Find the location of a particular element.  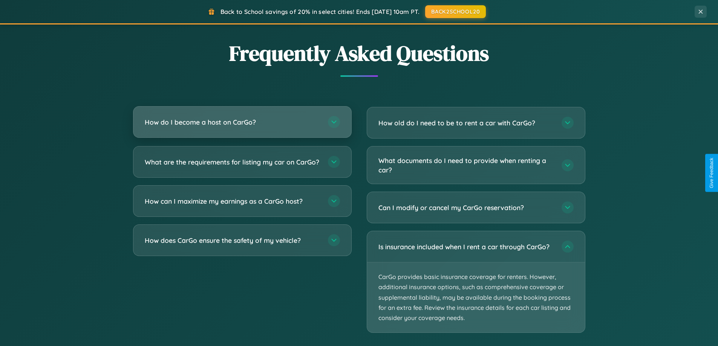

h3: How old do I need to be to rent a car with CarGo? is located at coordinates (466, 123).